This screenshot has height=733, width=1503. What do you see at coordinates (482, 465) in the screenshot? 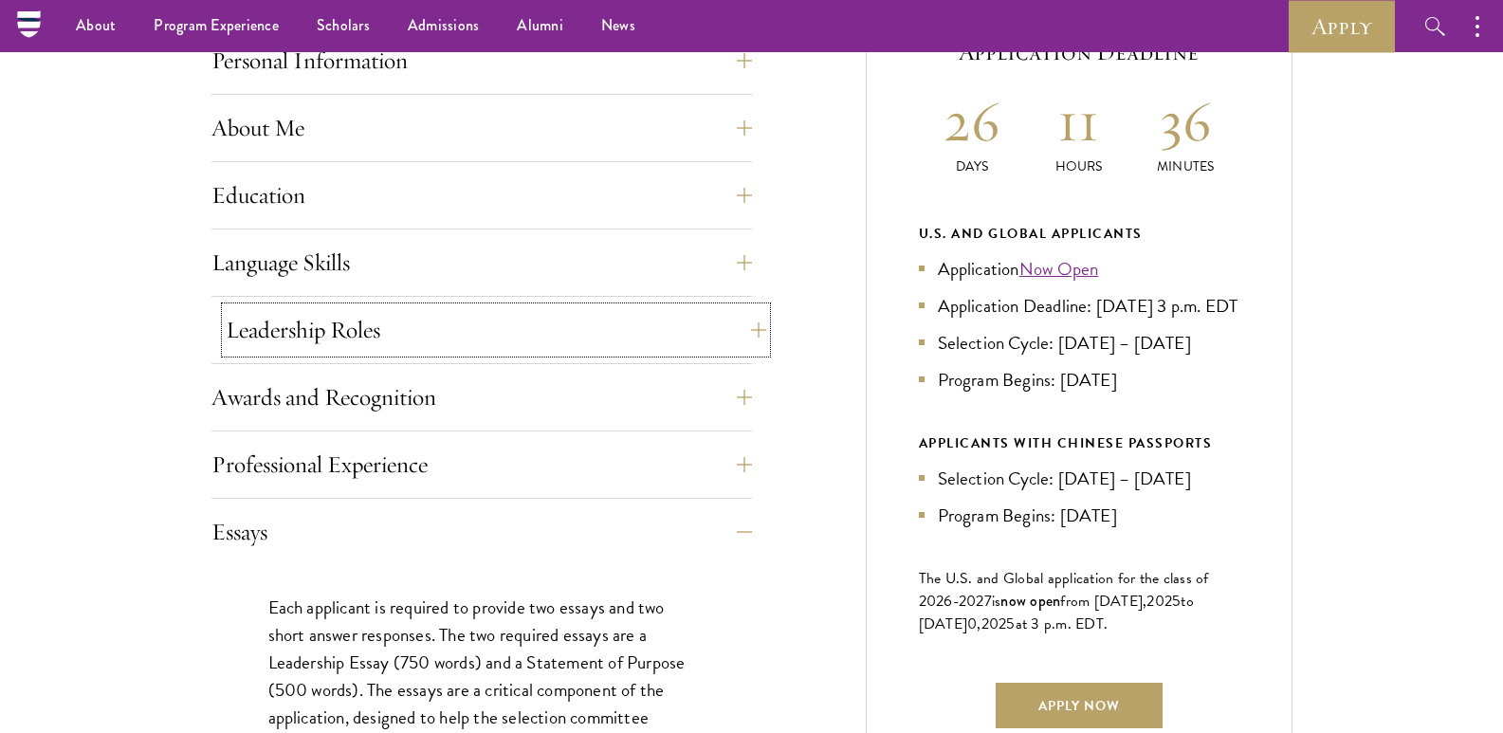
I see `button: Professional Experience` at bounding box center [482, 465].